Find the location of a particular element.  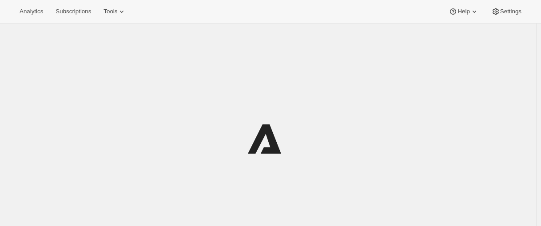

span: Analytics is located at coordinates (31, 12).